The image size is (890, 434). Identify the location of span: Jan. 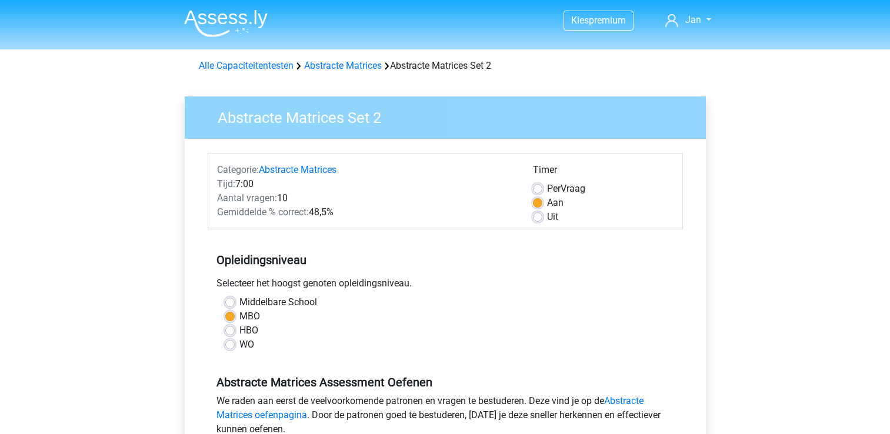
(693, 19).